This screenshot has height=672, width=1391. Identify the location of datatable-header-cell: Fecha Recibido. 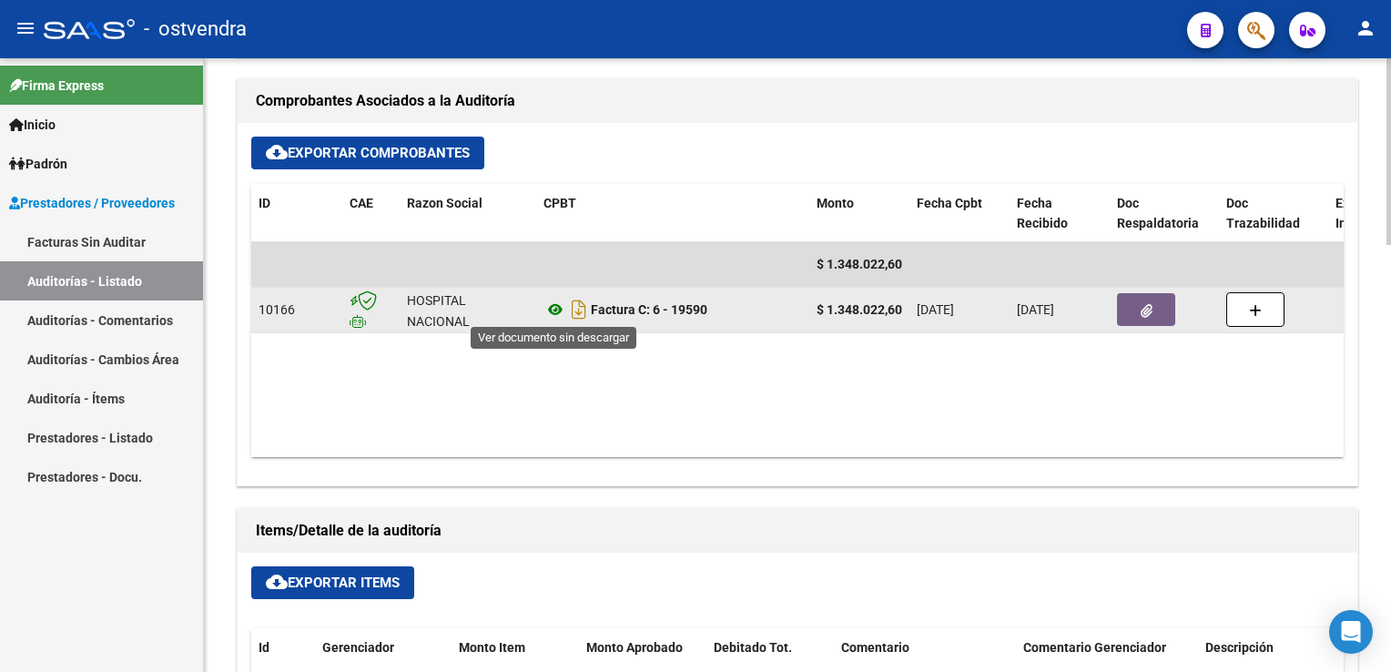
(1060, 214).